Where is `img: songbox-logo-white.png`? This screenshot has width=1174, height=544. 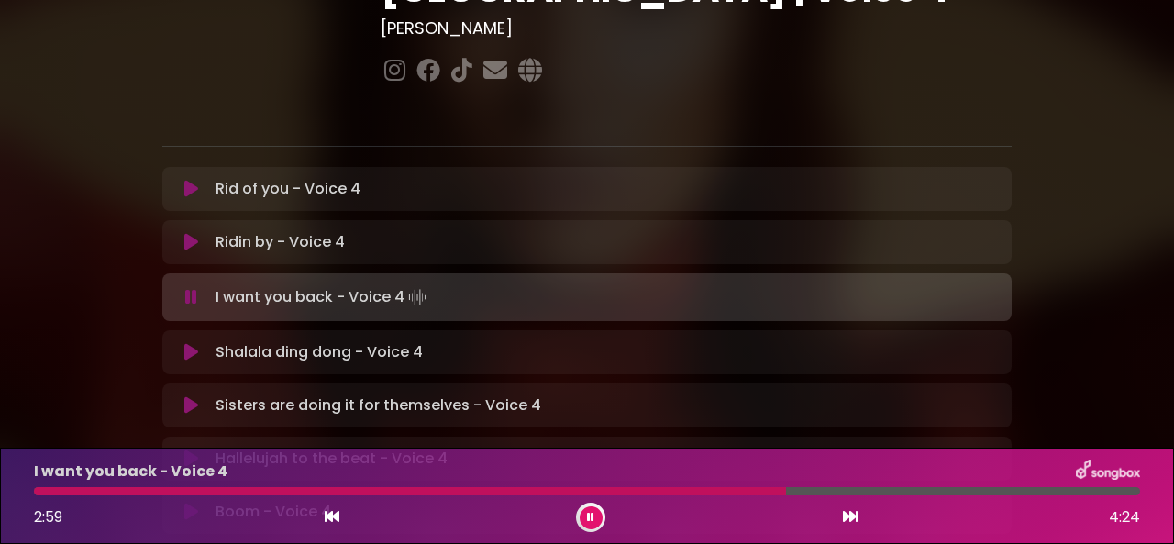 img: songbox-logo-white.png is located at coordinates (1108, 471).